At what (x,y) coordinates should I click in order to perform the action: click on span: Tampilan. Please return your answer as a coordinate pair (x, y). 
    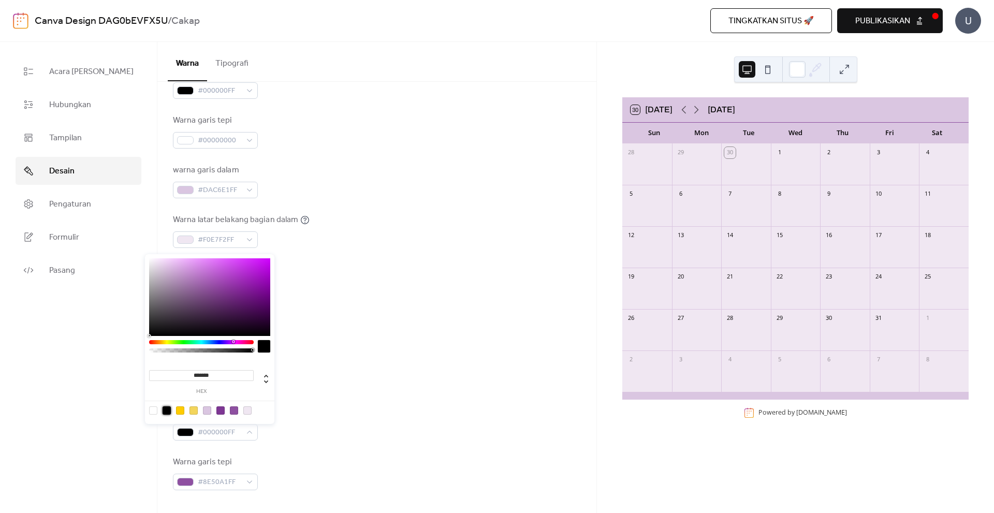
    Looking at the image, I should click on (65, 138).